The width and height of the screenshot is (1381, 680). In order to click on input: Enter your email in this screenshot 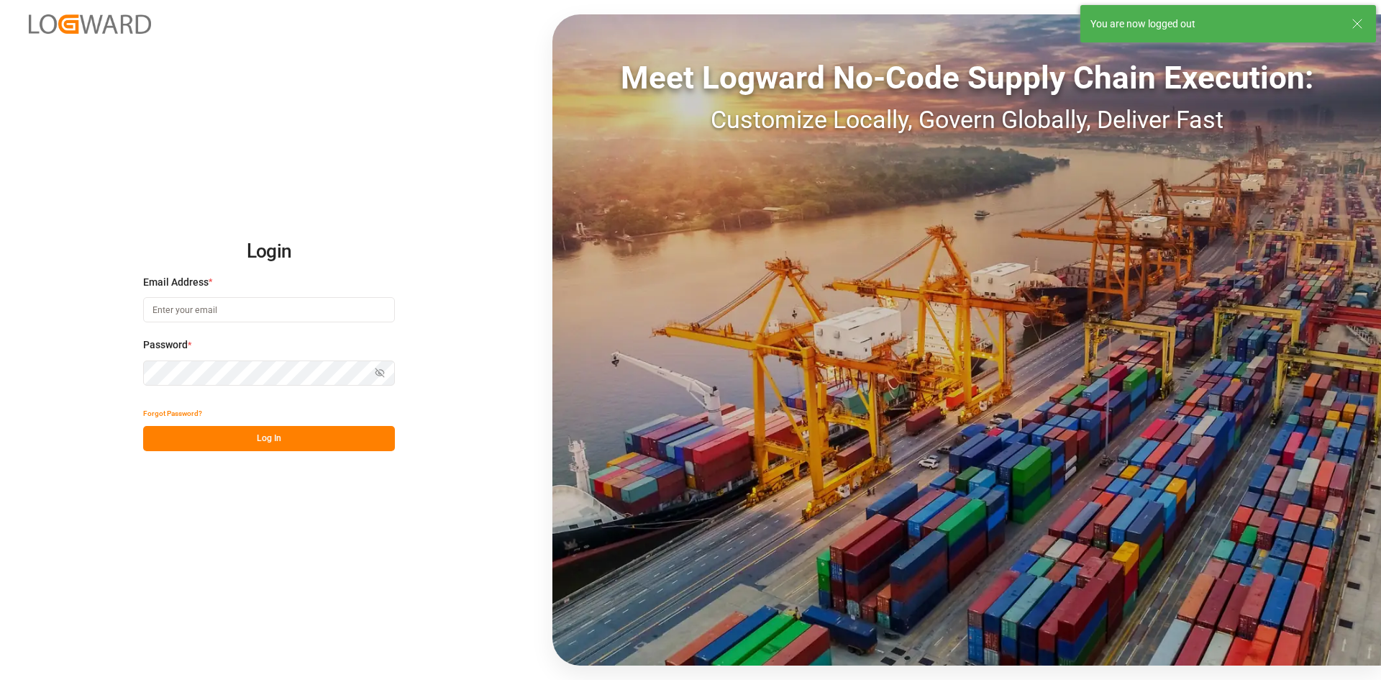, I will do `click(269, 309)`.